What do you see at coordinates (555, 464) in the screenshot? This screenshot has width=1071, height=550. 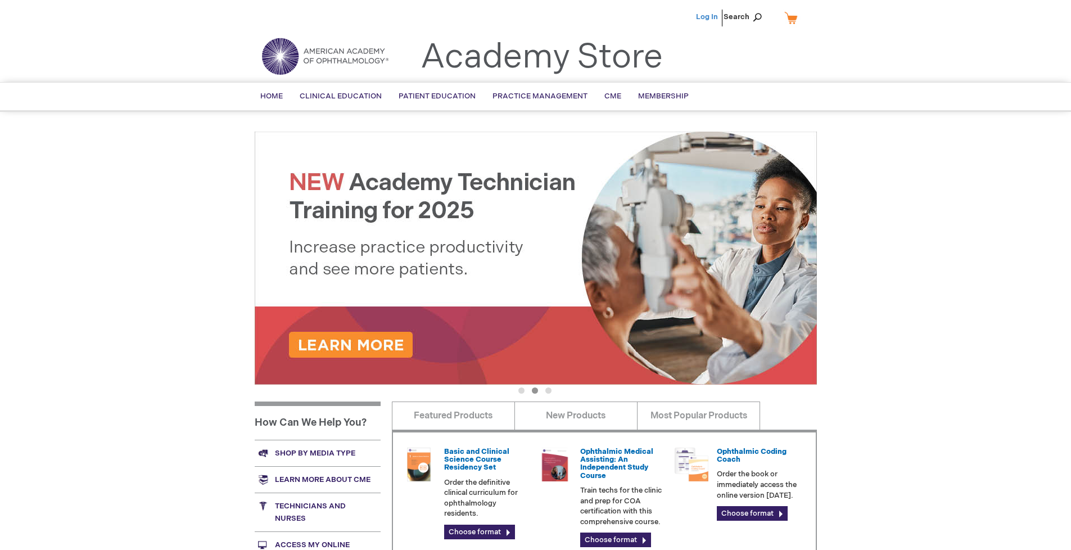 I see `img: 0219007u_51.png` at bounding box center [555, 464].